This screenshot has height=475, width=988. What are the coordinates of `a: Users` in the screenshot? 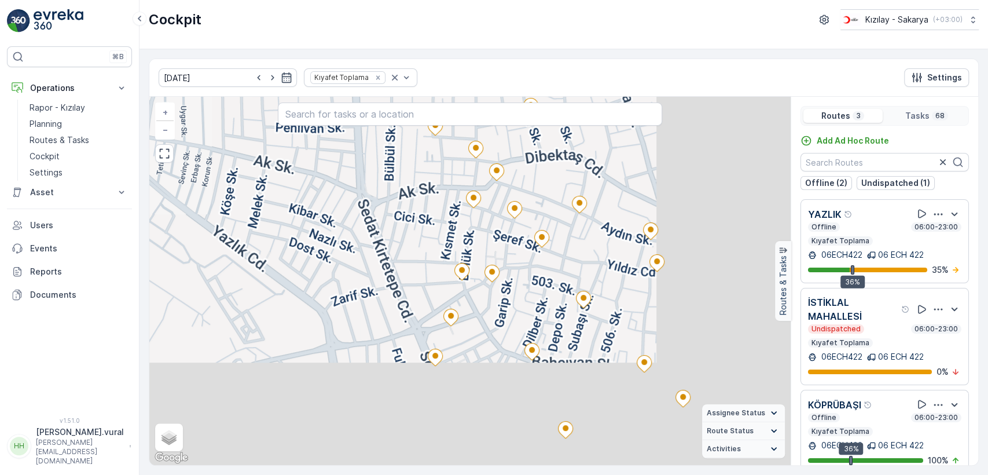 It's located at (69, 225).